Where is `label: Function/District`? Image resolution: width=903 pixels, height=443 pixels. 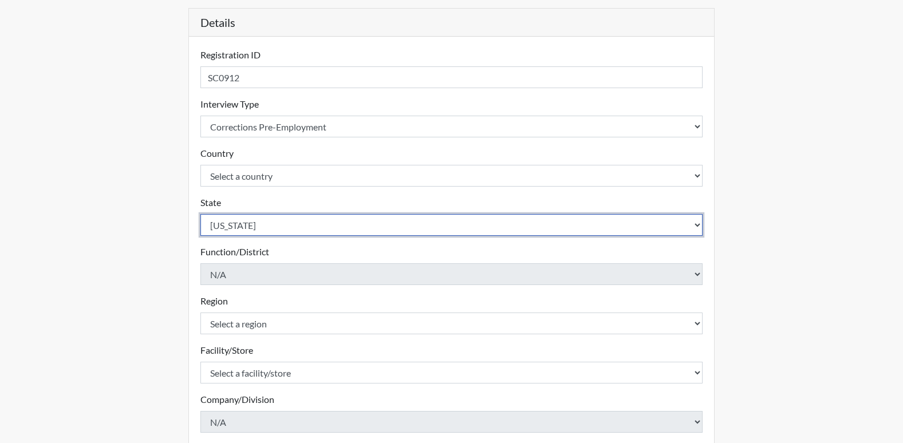
label: Function/District is located at coordinates (235, 252).